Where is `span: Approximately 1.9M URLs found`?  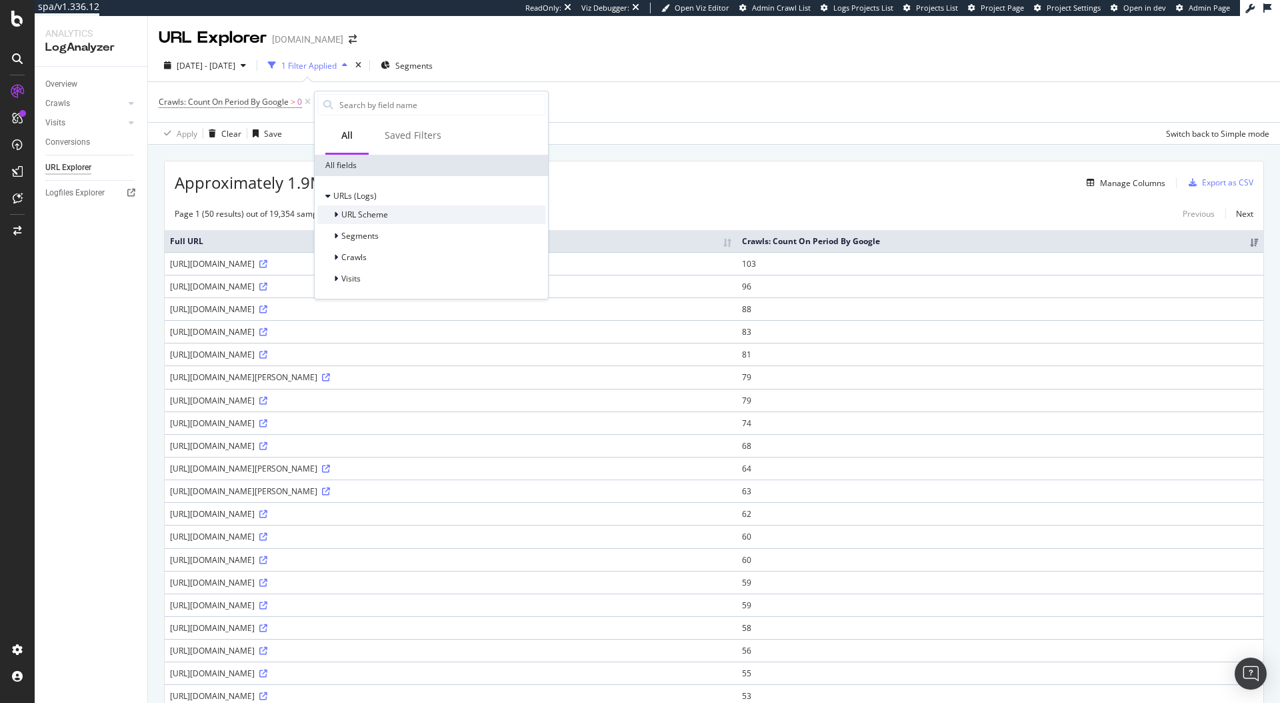
span: Approximately 1.9M URLs found is located at coordinates (295, 183).